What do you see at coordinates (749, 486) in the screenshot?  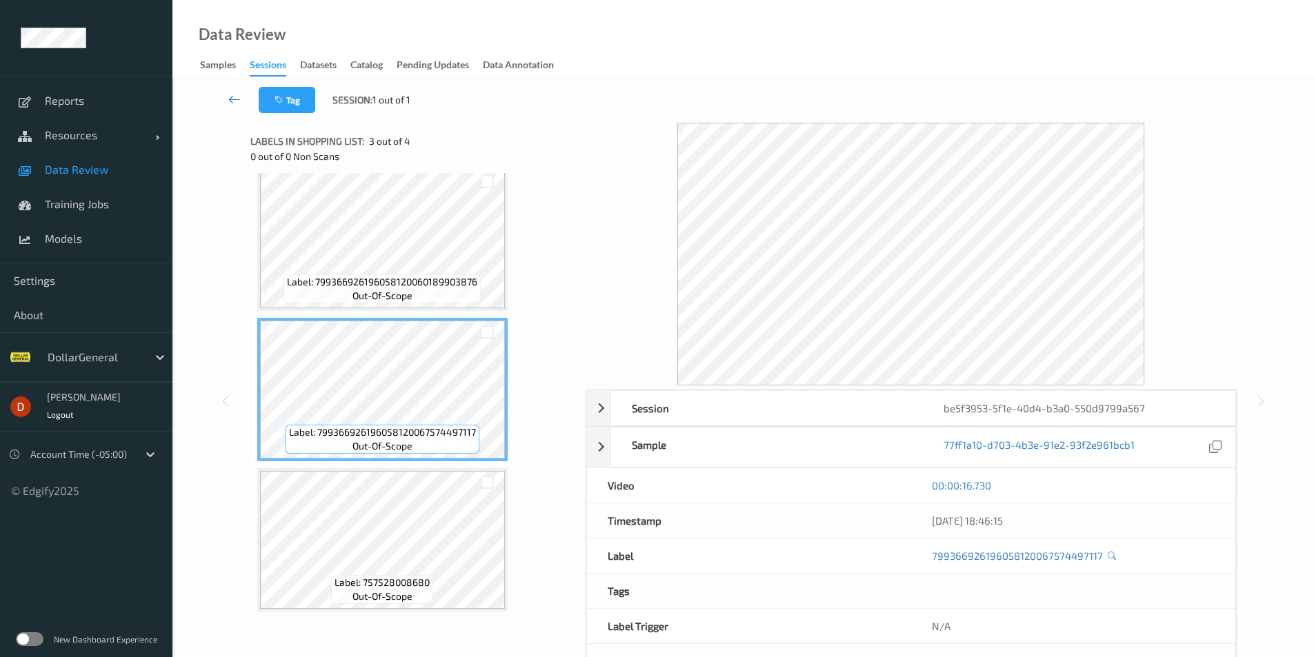 I see `div: Video` at bounding box center [749, 486].